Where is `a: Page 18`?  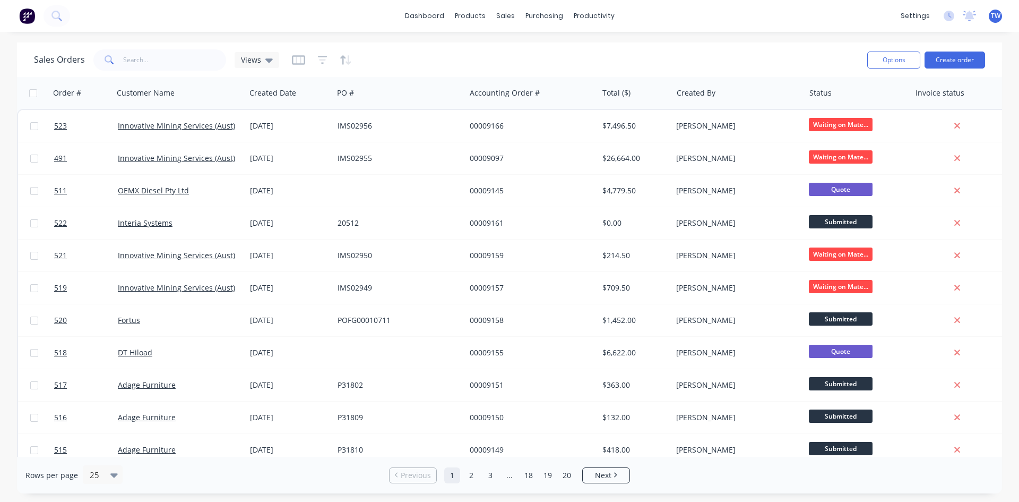 a: Page 18 is located at coordinates (529, 475).